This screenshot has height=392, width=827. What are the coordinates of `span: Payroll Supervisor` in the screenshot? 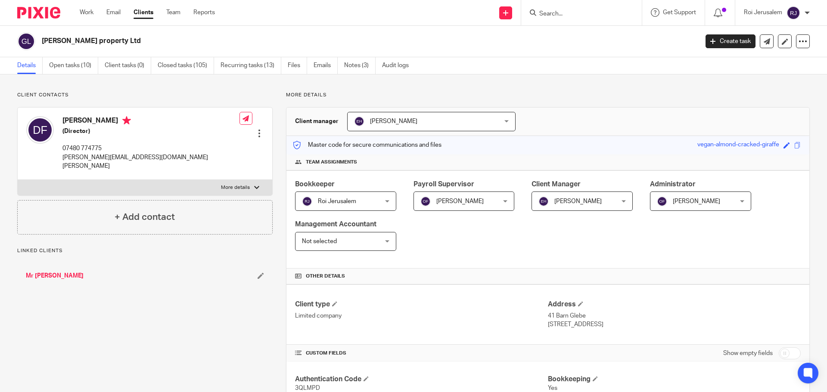 It's located at (443, 184).